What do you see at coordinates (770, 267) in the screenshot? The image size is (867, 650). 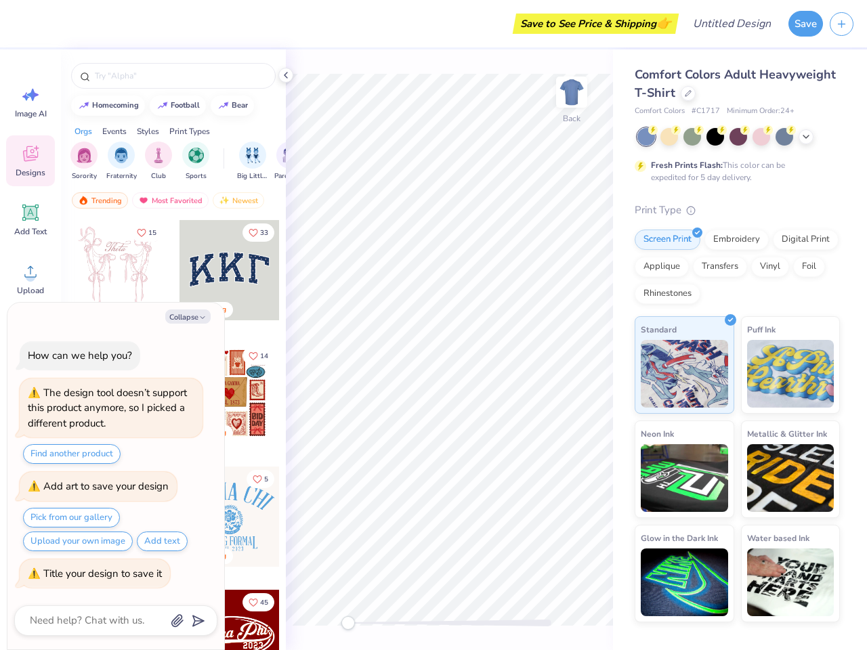 I see `div: Vinyl` at bounding box center [770, 267].